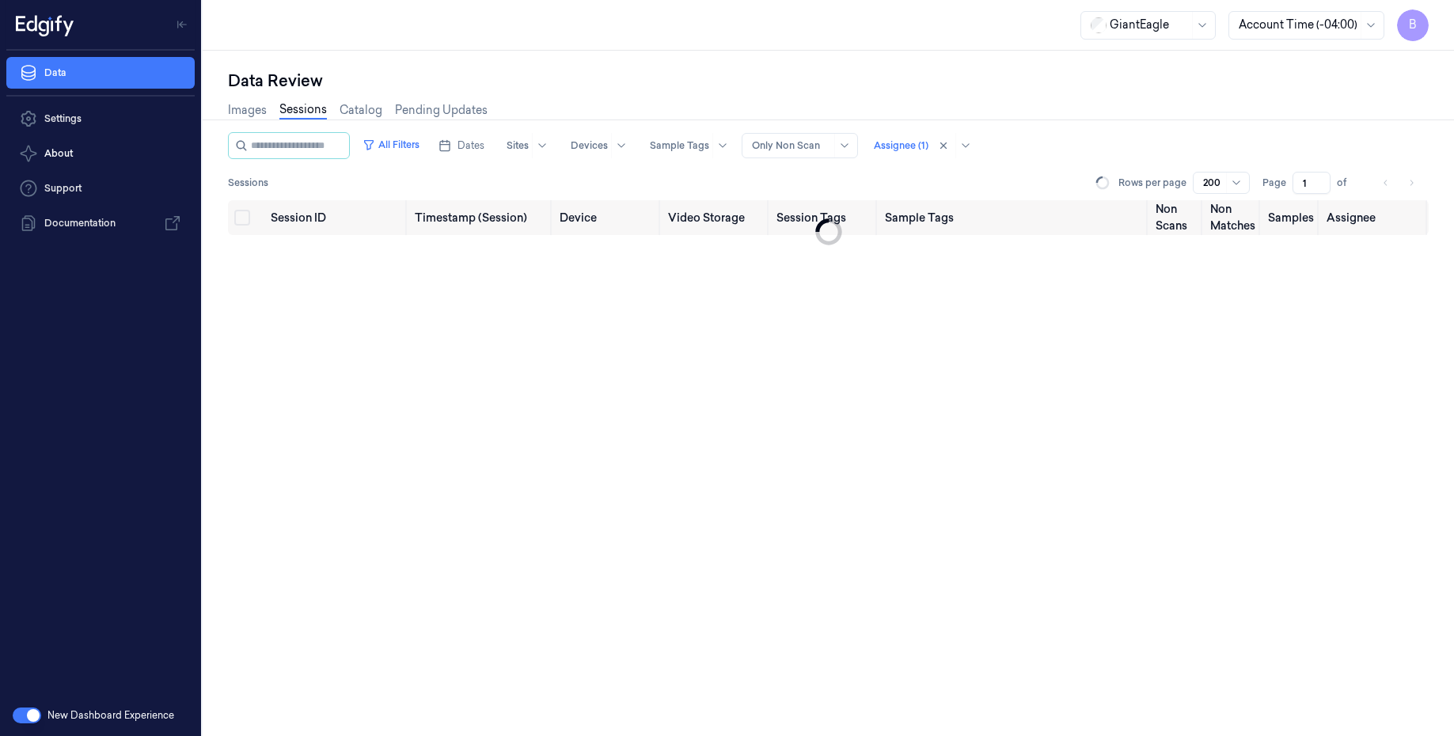 The width and height of the screenshot is (1454, 736). What do you see at coordinates (101, 119) in the screenshot?
I see `a: Settings` at bounding box center [101, 119].